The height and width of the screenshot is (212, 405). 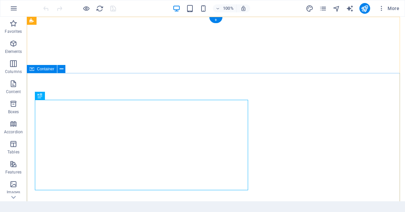 I want to click on i: Pages (Ctrl+Alt+S), so click(x=323, y=8).